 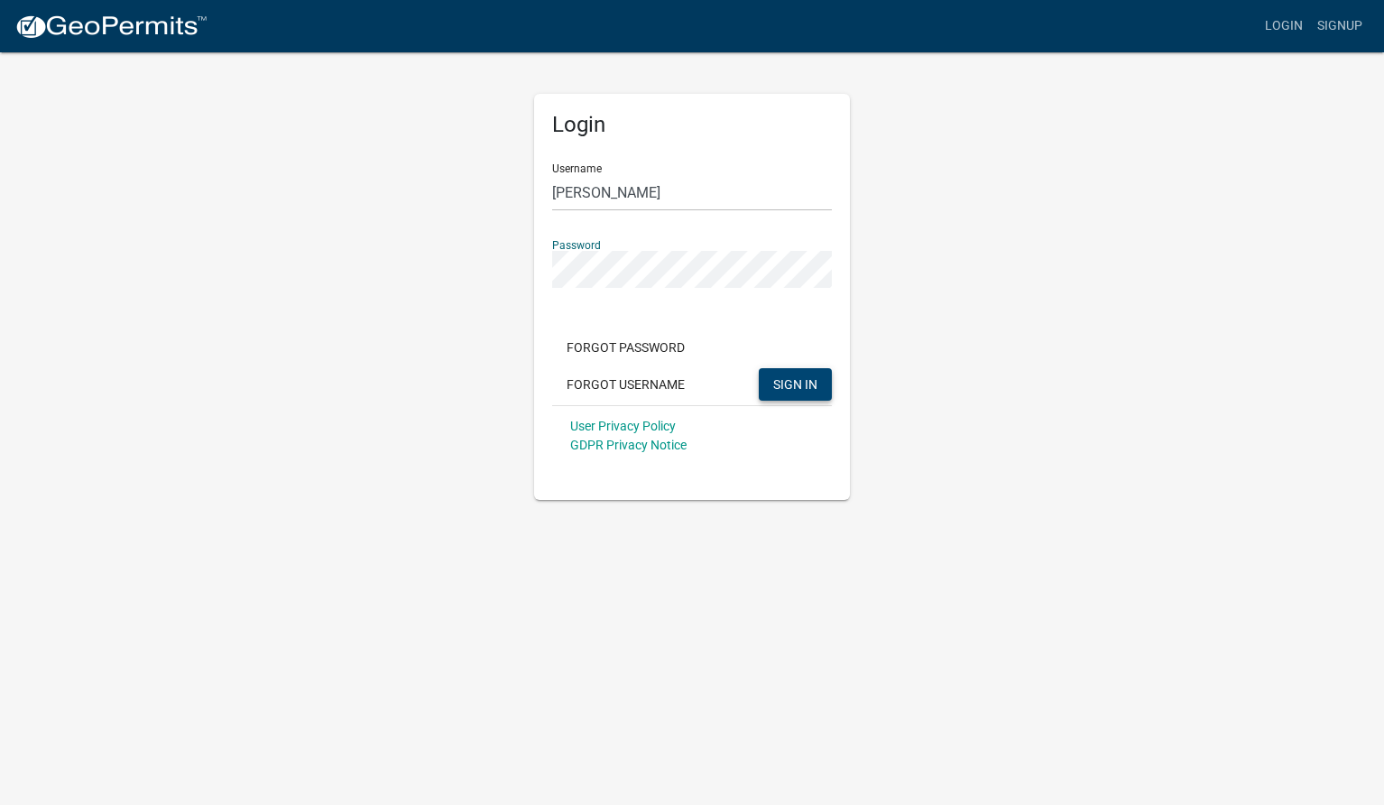 What do you see at coordinates (795, 384) in the screenshot?
I see `button: SIGN IN` at bounding box center [795, 384].